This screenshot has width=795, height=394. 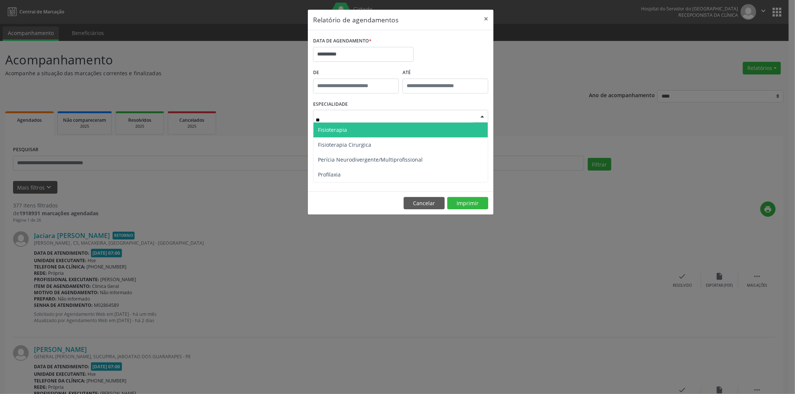 What do you see at coordinates (356, 73) in the screenshot?
I see `label: De` at bounding box center [356, 73].